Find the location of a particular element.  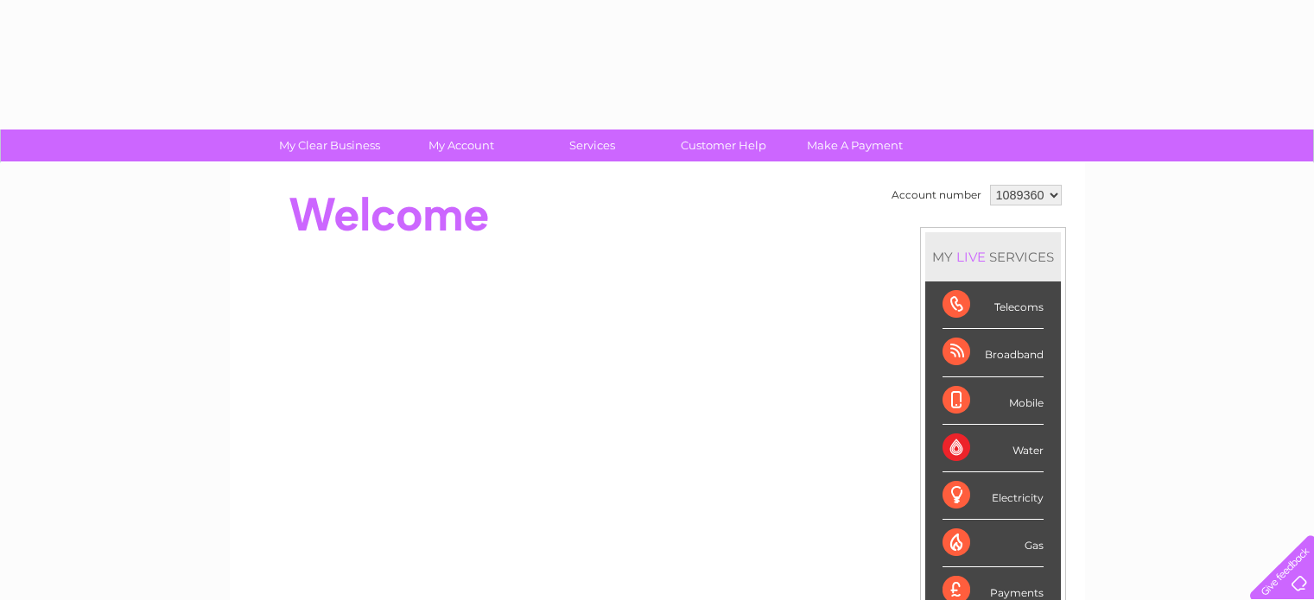

a: My Clear Business is located at coordinates (329, 145).